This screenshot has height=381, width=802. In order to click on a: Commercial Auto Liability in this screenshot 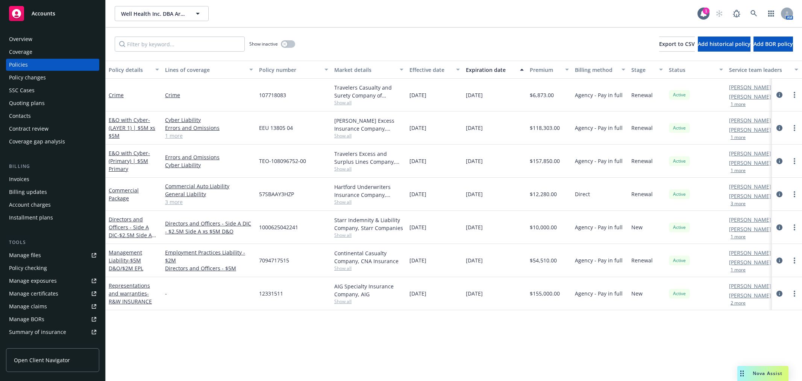, I will do `click(209, 186)`.